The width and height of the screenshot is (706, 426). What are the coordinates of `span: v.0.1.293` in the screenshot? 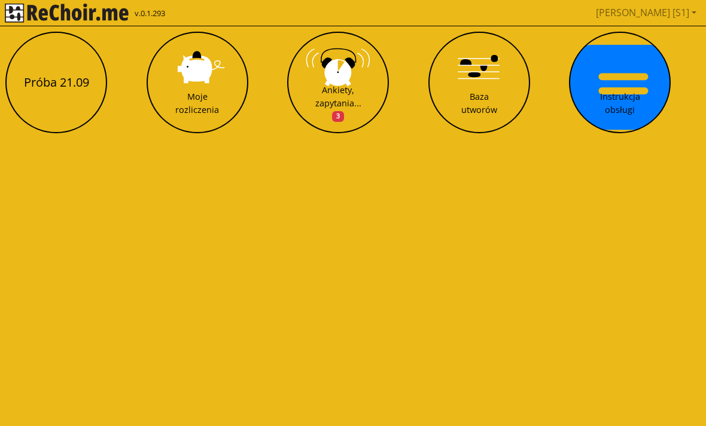 It's located at (150, 14).